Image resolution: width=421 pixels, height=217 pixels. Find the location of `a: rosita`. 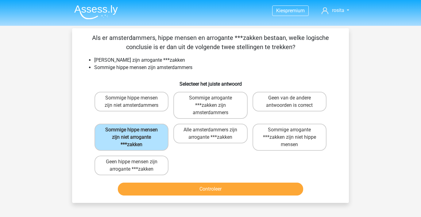

a: rosita is located at coordinates (336, 10).